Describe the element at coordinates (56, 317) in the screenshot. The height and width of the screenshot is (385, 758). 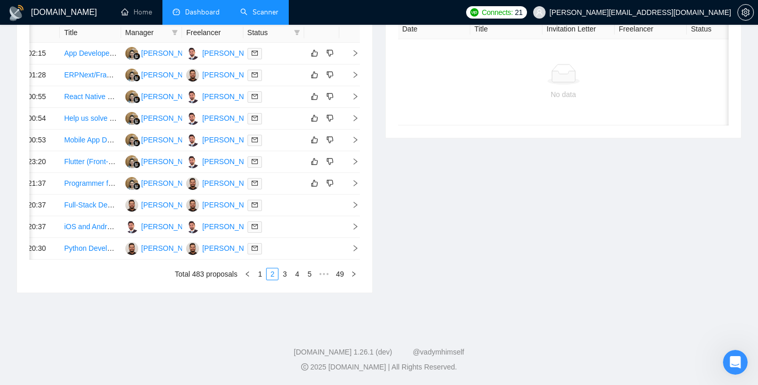
I see `span: Bad` at that location.